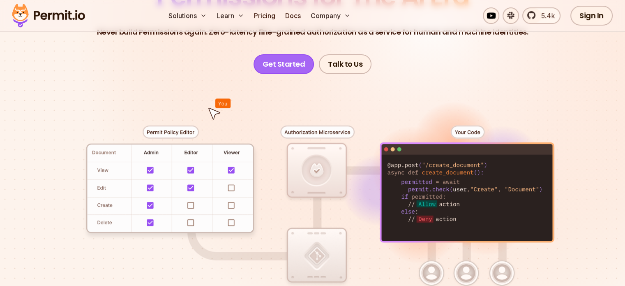 This screenshot has height=286, width=625. I want to click on a: Pricing, so click(265, 16).